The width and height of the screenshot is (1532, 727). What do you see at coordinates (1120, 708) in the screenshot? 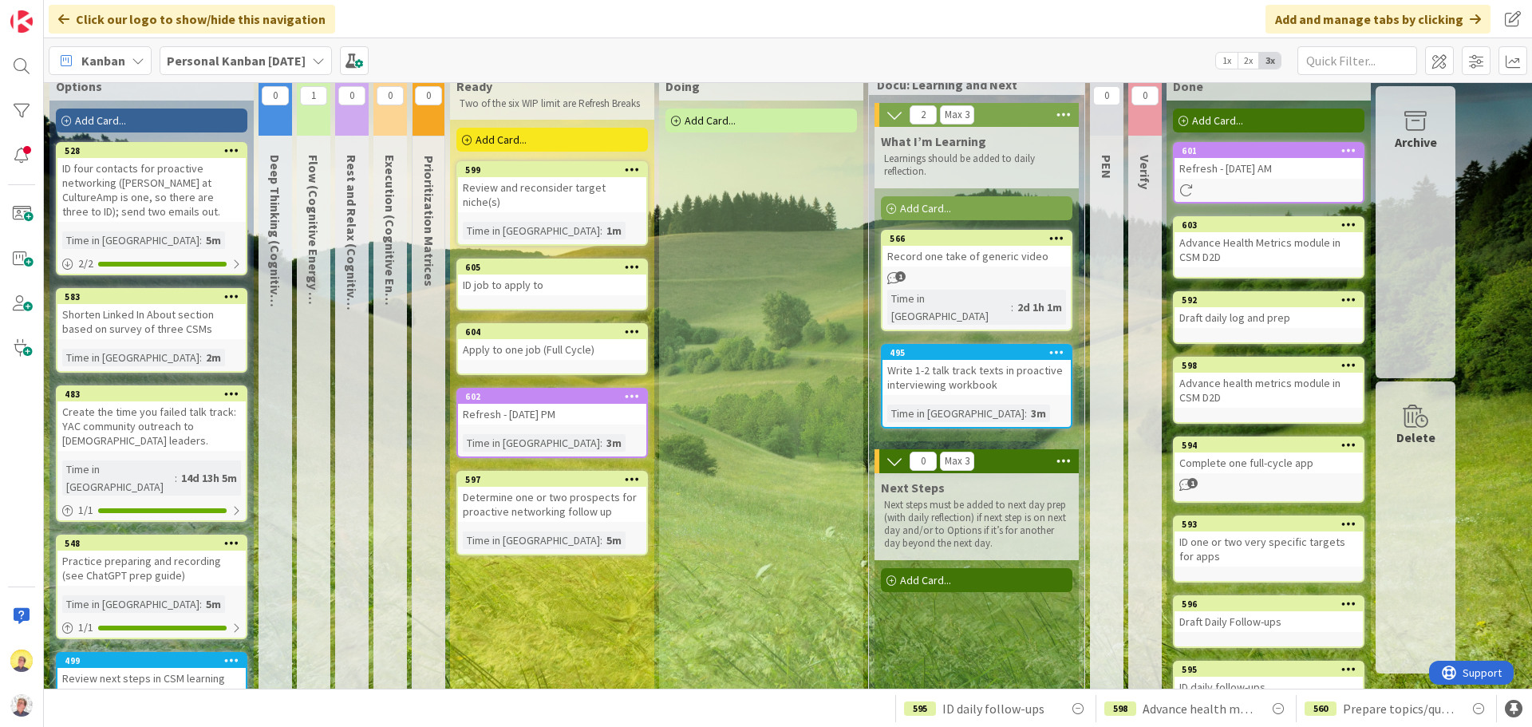
I see `div: 598` at bounding box center [1120, 708].